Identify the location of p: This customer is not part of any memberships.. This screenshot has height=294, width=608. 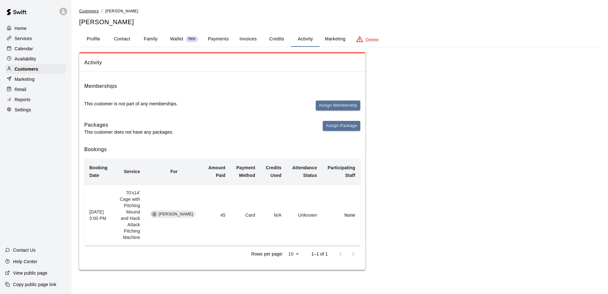
(131, 104).